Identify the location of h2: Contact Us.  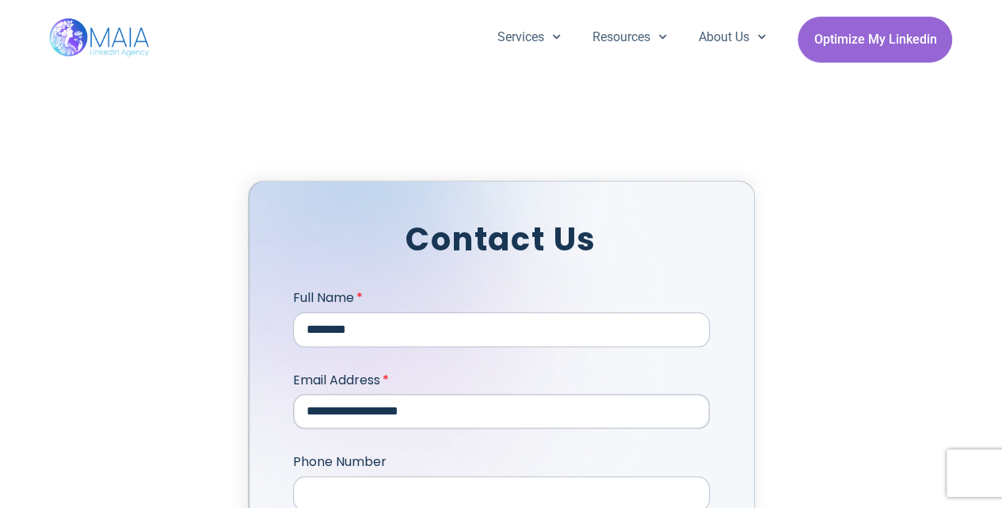
(502, 239).